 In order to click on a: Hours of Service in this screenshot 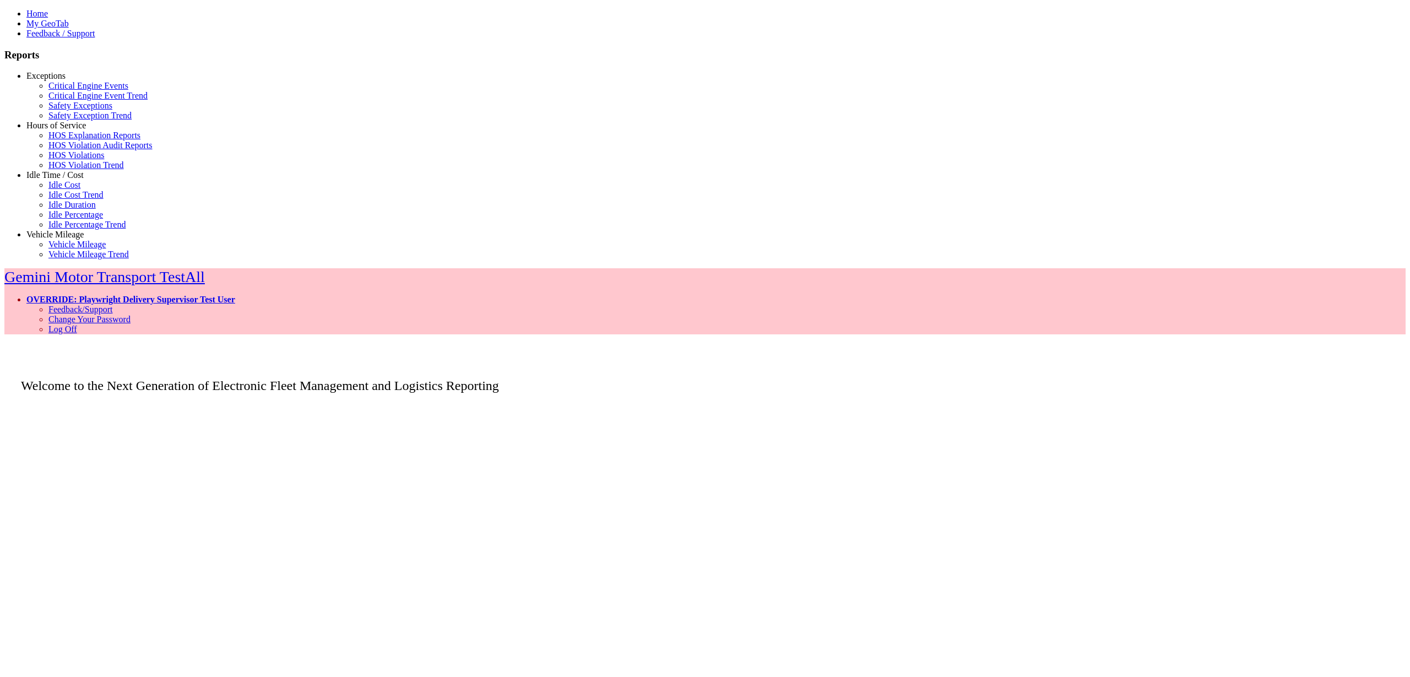, I will do `click(56, 125)`.